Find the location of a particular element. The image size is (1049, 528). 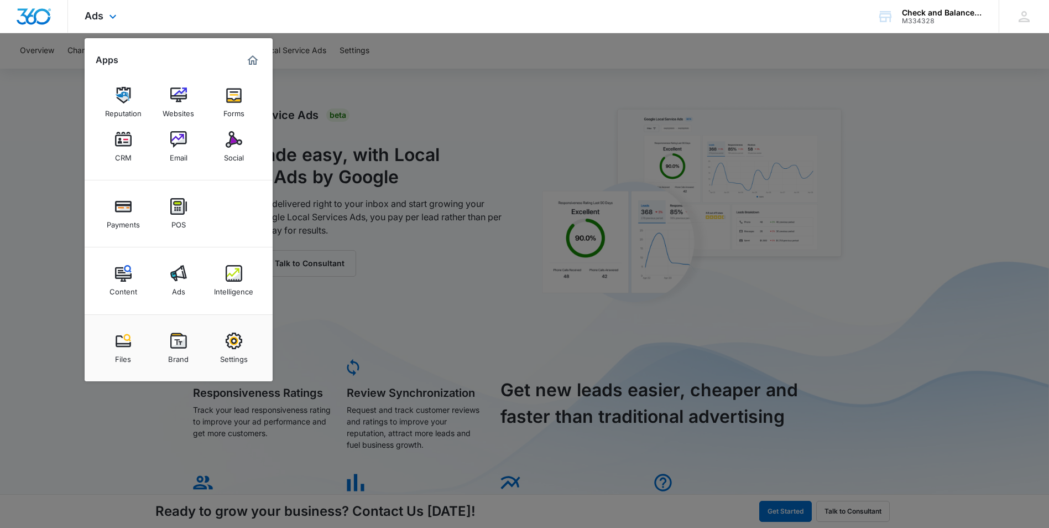

a: Forms is located at coordinates (234, 102).